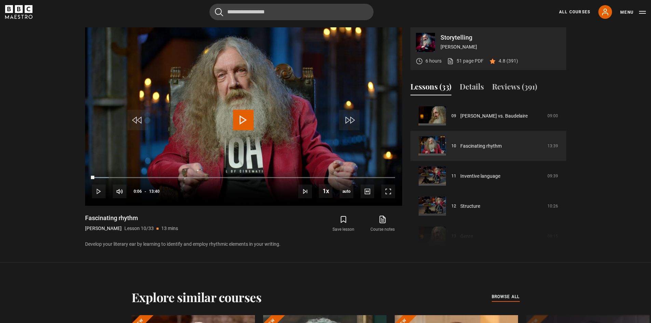 The height and width of the screenshot is (323, 651). I want to click on a: All Courses, so click(574, 12).